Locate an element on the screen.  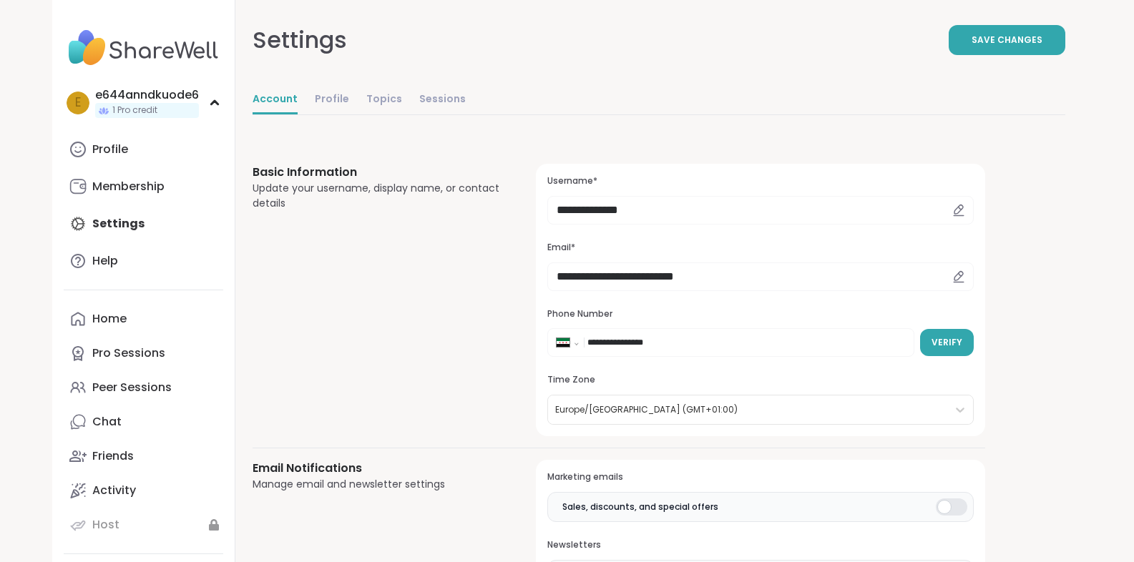
img: ShareWell Nav Logo is located at coordinates (143, 48).